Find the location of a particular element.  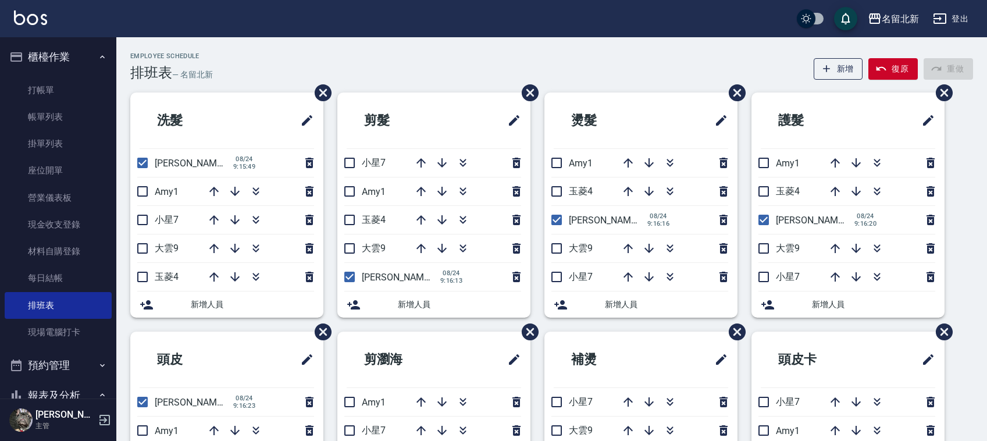

div: 名留北新 is located at coordinates (900, 19).